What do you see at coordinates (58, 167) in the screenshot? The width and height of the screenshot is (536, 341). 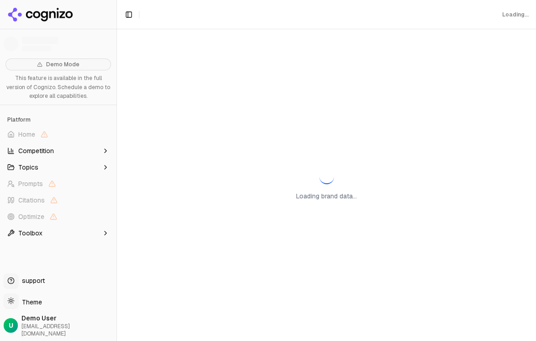 I see `button: Topics` at bounding box center [58, 167].